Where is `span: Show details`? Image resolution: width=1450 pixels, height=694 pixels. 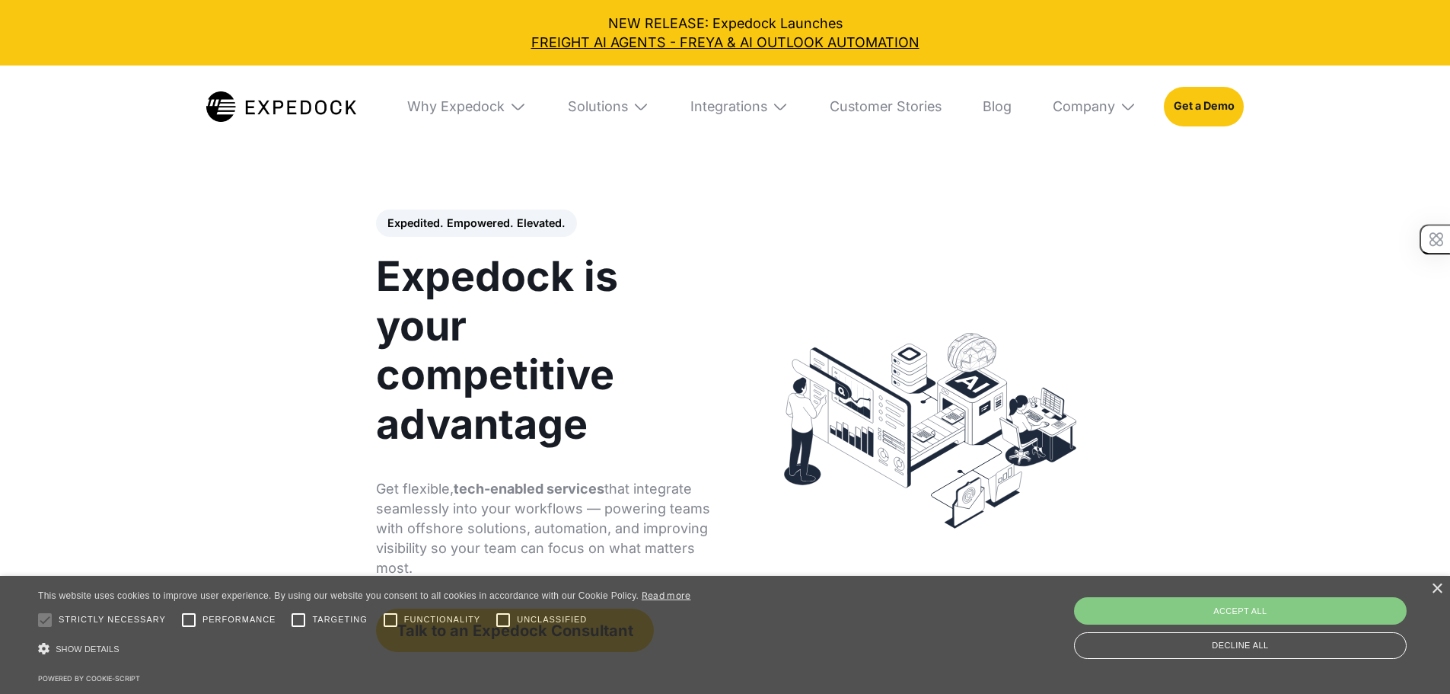 span: Show details is located at coordinates (88, 649).